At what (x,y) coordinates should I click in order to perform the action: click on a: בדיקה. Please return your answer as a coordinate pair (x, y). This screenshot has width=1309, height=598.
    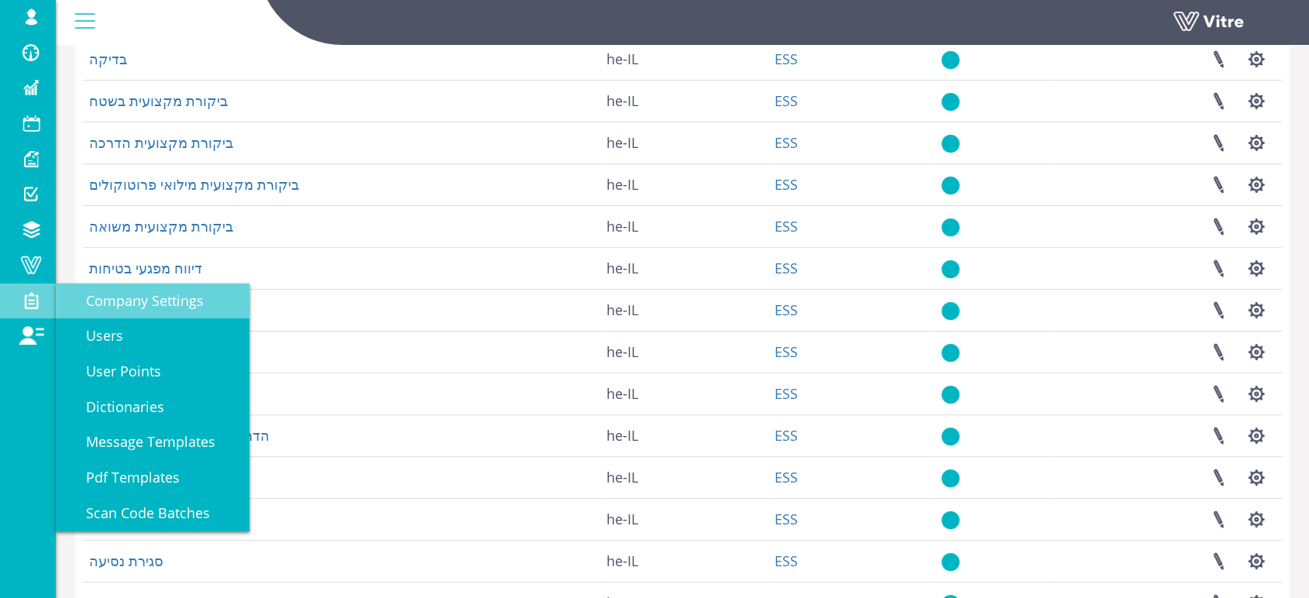
    Looking at the image, I should click on (108, 59).